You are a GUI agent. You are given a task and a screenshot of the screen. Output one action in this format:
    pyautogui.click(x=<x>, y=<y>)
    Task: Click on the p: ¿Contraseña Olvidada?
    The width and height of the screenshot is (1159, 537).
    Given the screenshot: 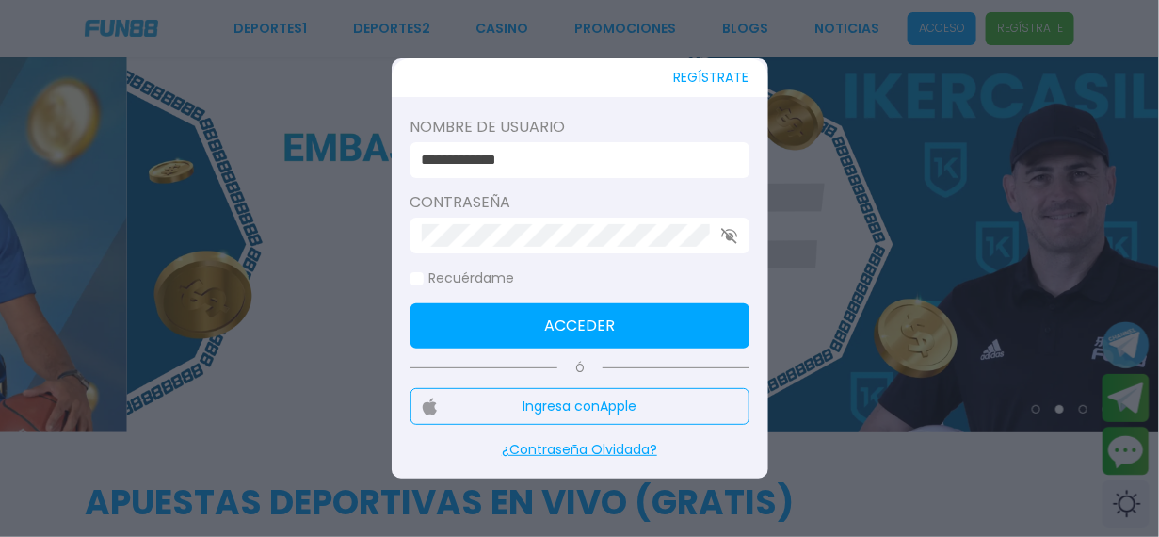 What is the action you would take?
    pyautogui.click(x=580, y=449)
    